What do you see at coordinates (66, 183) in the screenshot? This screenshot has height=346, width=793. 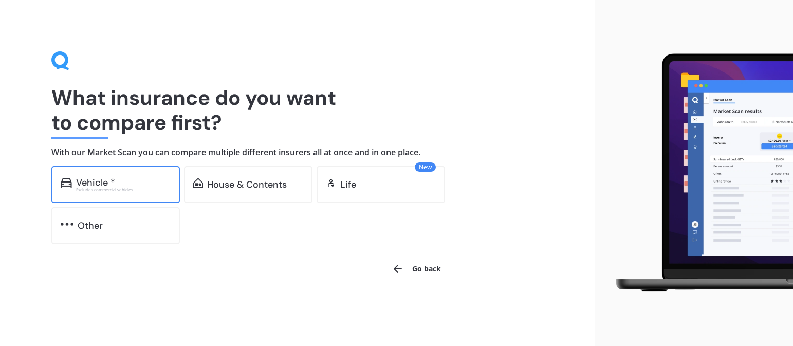 I see `img: car.f15378c7a67c060ca3f3.svg` at bounding box center [66, 183].